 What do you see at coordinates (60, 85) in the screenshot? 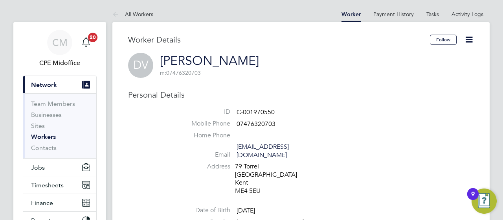
I see `button: Network` at bounding box center [60, 85].